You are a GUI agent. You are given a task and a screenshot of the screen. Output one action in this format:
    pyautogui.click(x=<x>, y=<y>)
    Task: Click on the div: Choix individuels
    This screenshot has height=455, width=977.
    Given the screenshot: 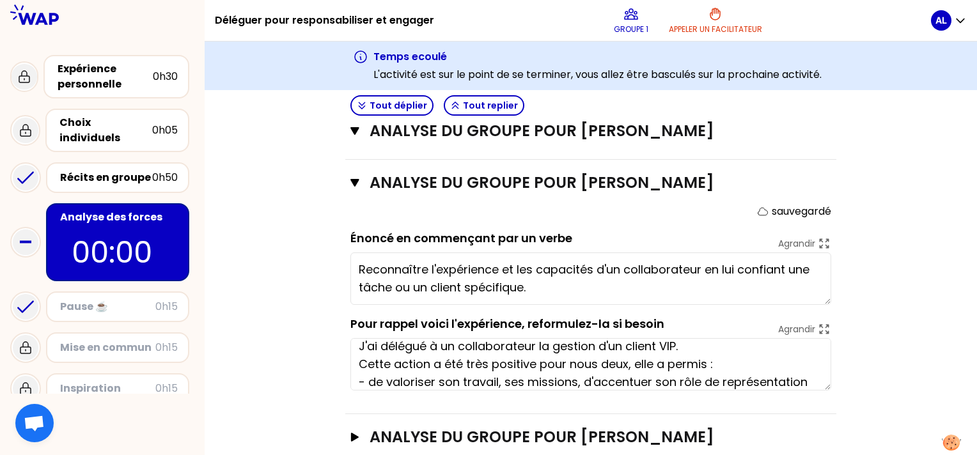 What is the action you would take?
    pyautogui.click(x=106, y=130)
    